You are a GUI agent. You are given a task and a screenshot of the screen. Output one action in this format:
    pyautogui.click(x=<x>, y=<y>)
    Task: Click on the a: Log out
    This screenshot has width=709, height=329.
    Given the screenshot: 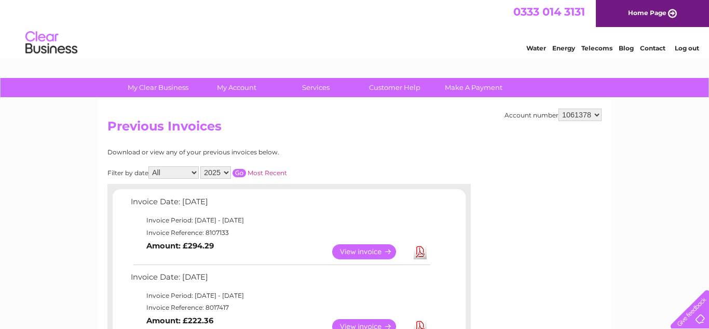 What is the action you would take?
    pyautogui.click(x=687, y=48)
    